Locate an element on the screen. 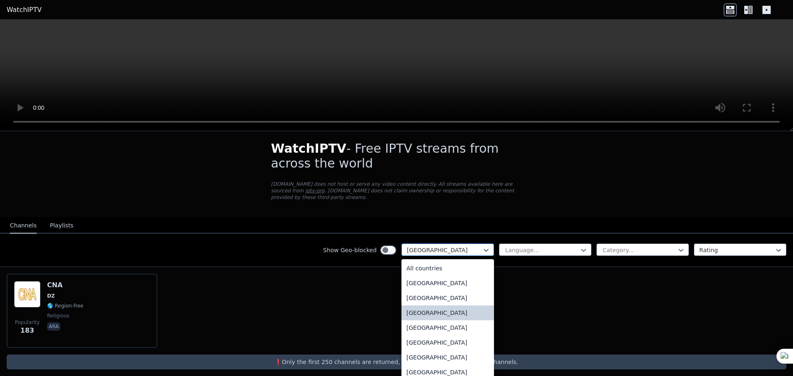 This screenshot has width=793, height=376. label: Show Geo-blocked is located at coordinates (350, 250).